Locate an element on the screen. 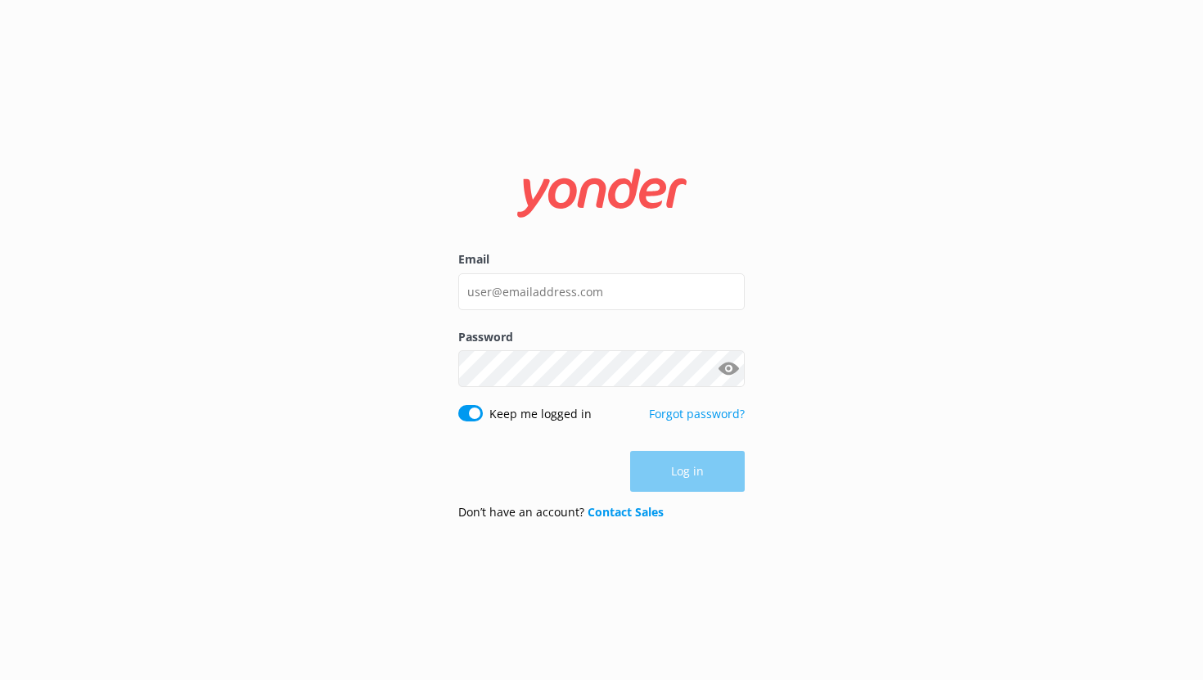 The height and width of the screenshot is (680, 1203). a: Forgot password? is located at coordinates (696, 413).